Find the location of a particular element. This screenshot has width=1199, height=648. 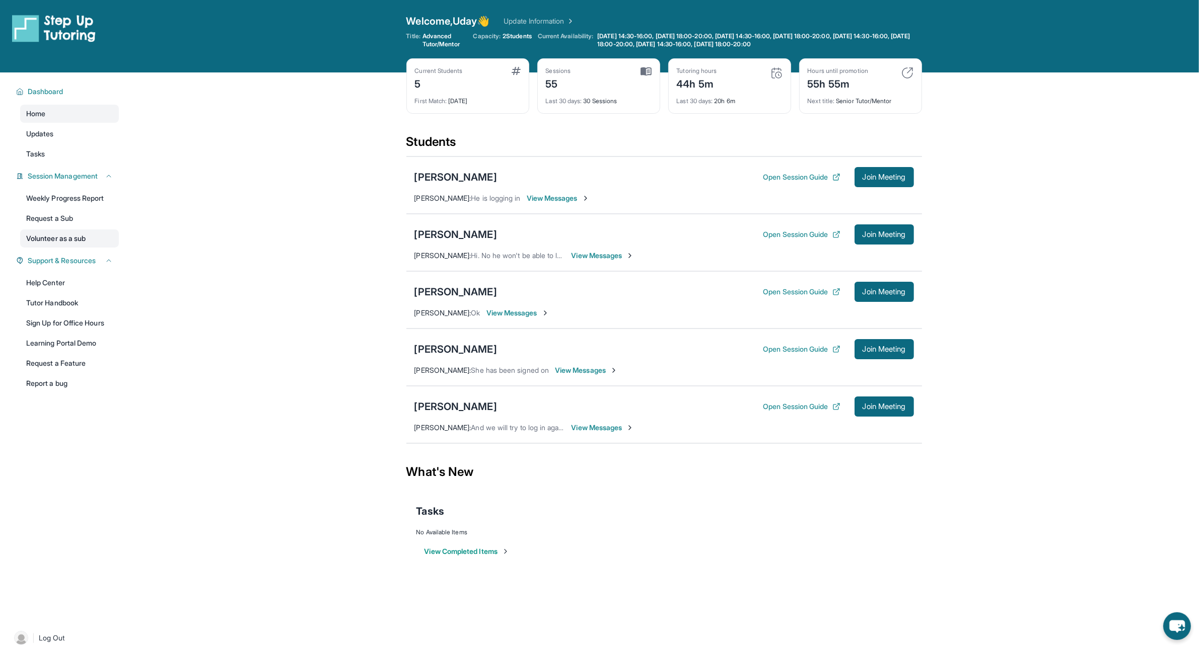

span: Ok is located at coordinates (476, 313).